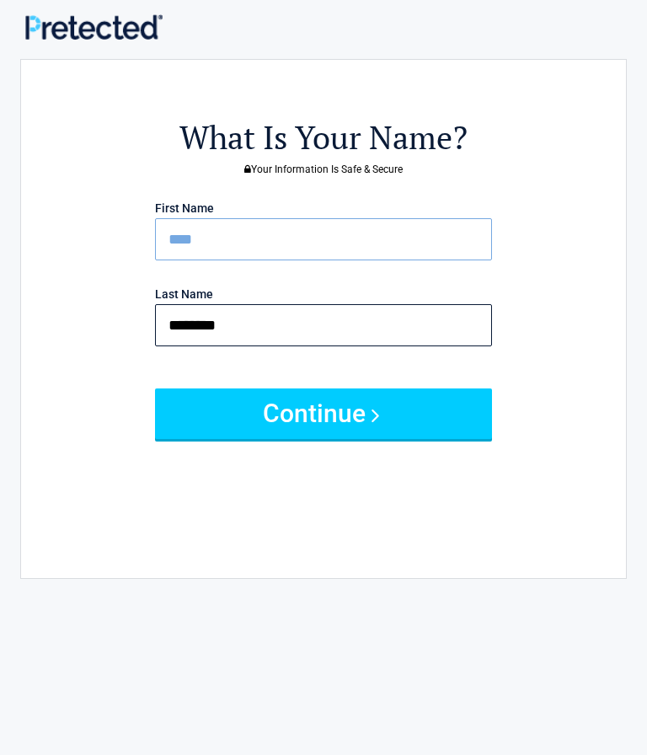  What do you see at coordinates (324, 414) in the screenshot?
I see `button: Continue` at bounding box center [324, 414].